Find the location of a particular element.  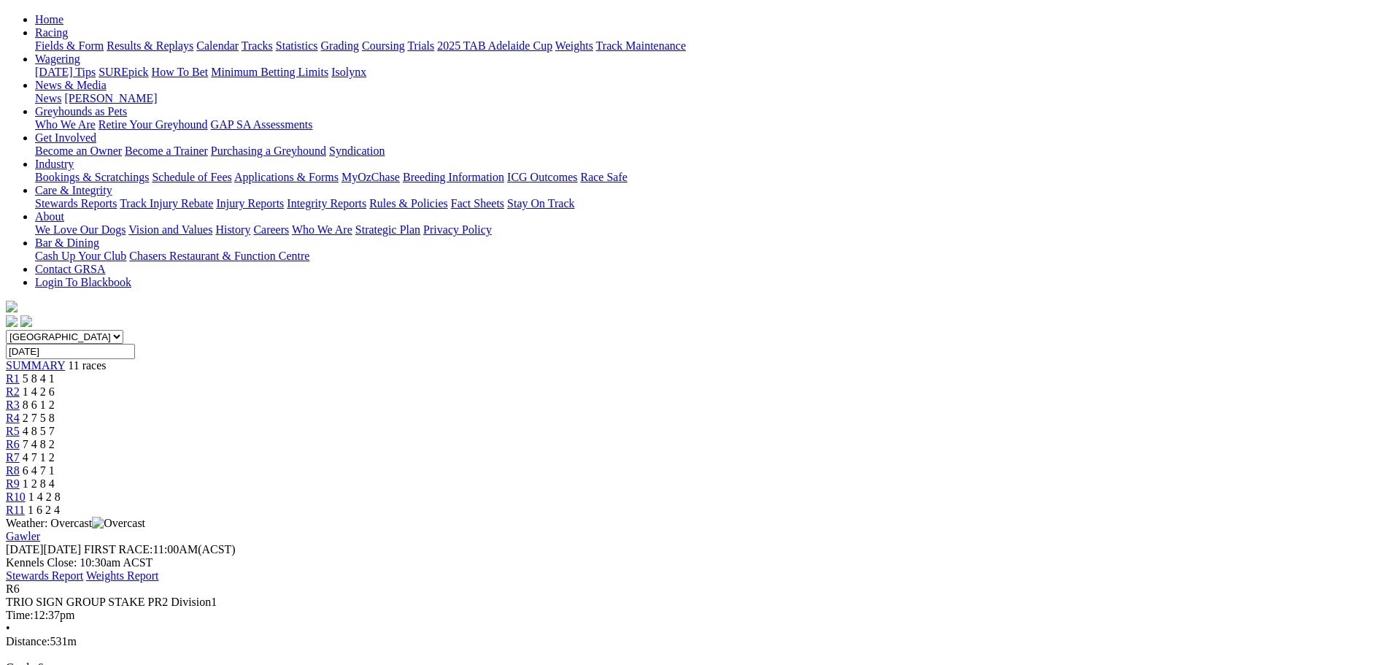

a: R11 is located at coordinates (15, 509).